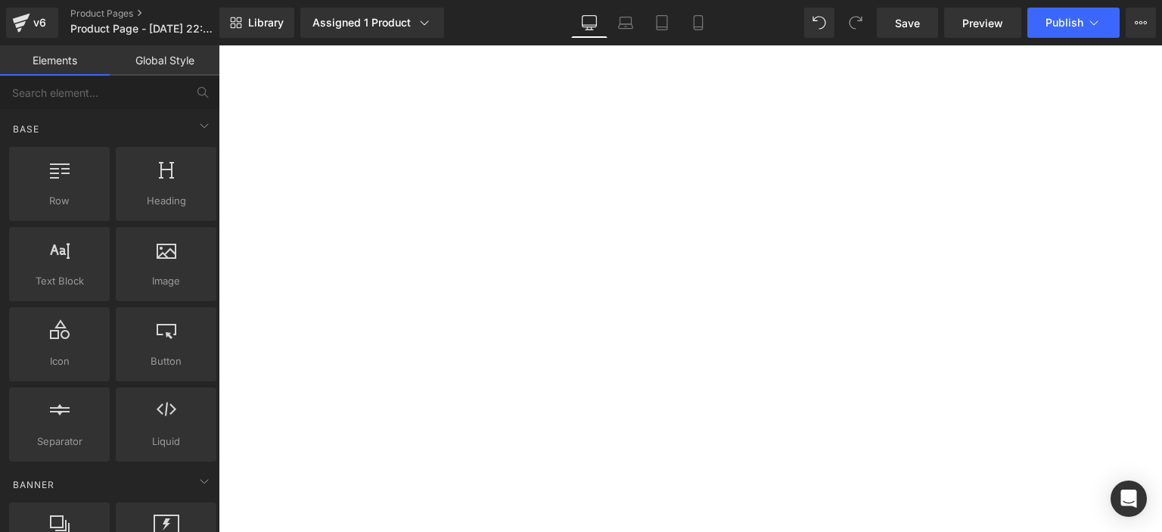  I want to click on button: Undo, so click(820, 23).